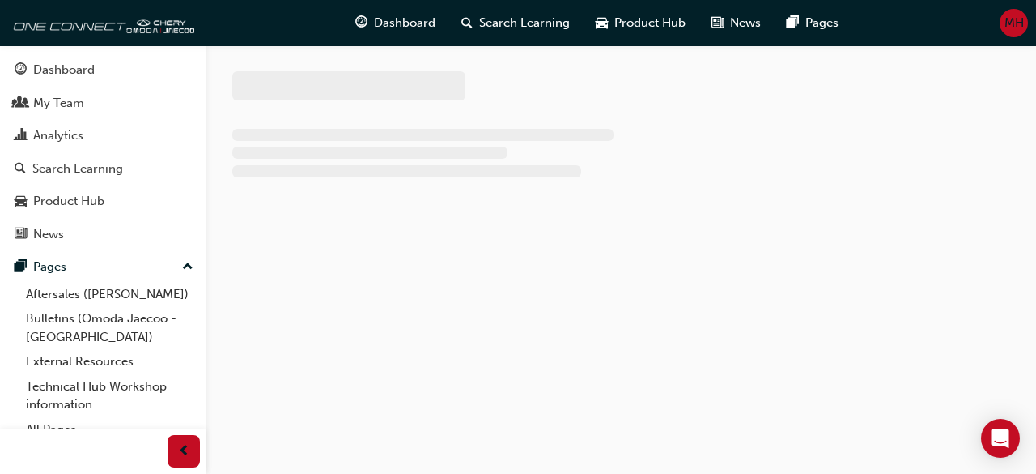  I want to click on span: Dashboard, so click(405, 23).